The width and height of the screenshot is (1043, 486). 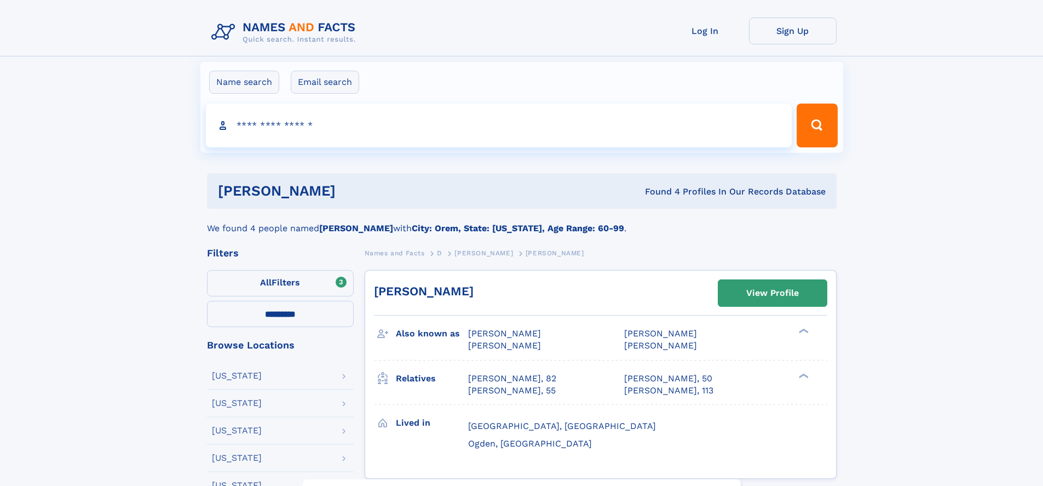 I want to click on label: Name search, so click(x=244, y=82).